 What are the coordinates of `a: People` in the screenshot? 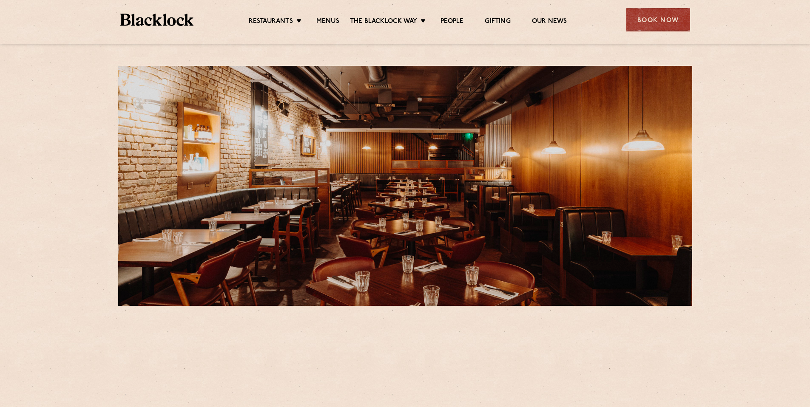 It's located at (452, 22).